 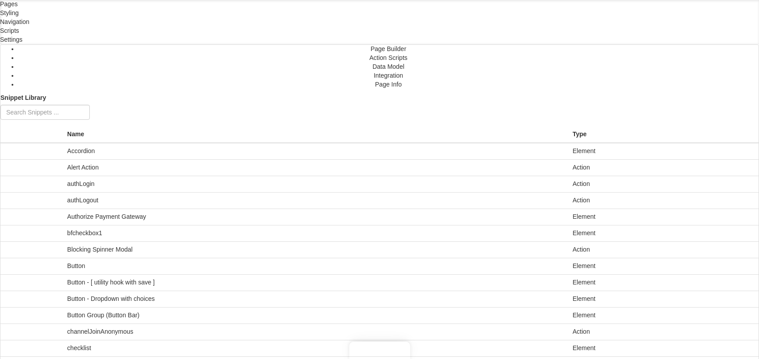 I want to click on td: Button Group (Button Bar), so click(x=316, y=316).